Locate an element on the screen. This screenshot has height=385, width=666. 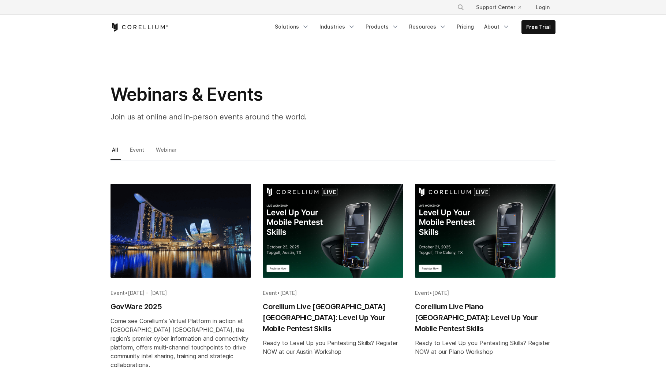
a: Support Center is located at coordinates (498, 7).